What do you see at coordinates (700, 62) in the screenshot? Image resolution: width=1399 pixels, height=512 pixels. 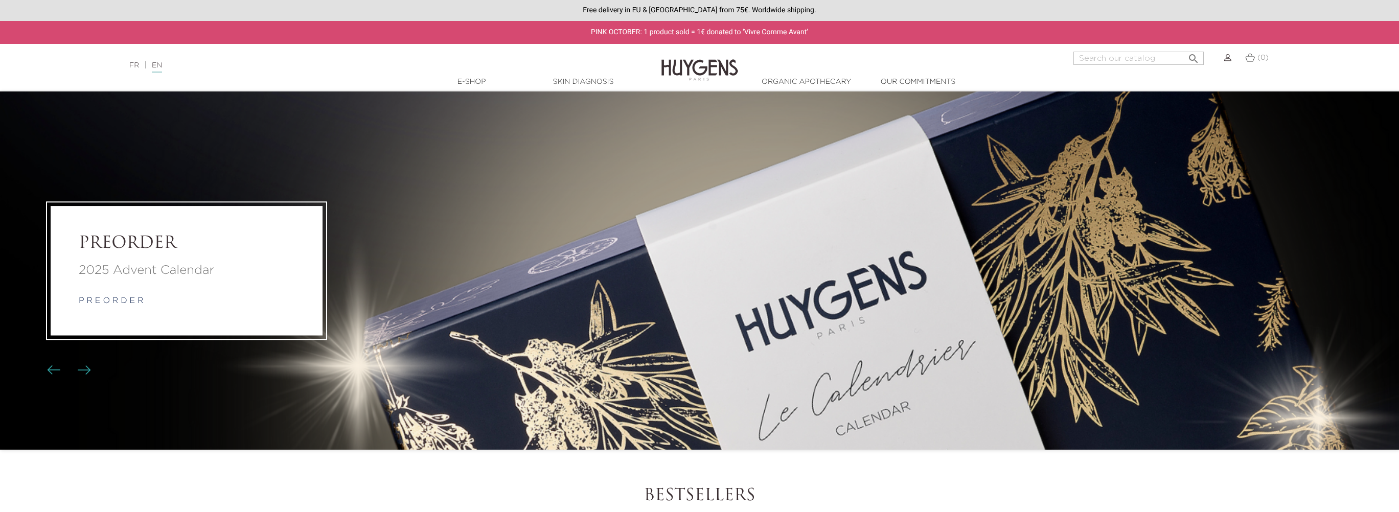 I see `img: Huygens` at bounding box center [700, 62].